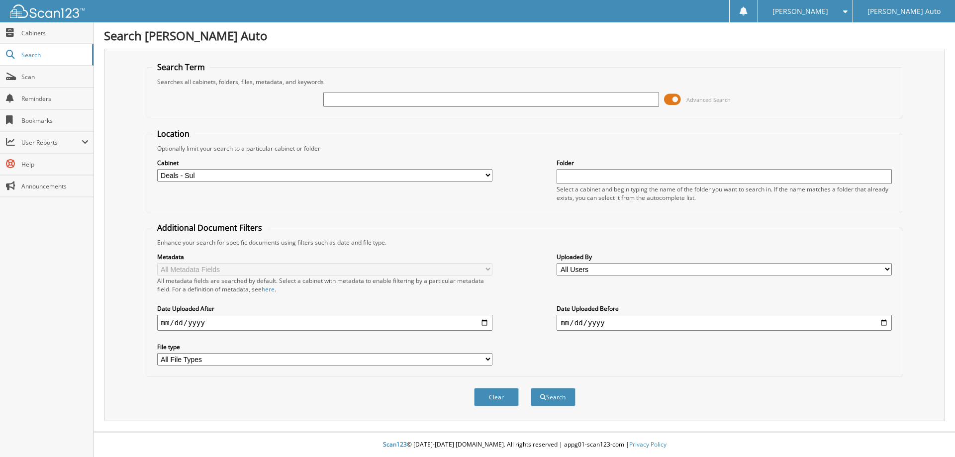  Describe the element at coordinates (496, 397) in the screenshot. I see `button: Clear` at that location.